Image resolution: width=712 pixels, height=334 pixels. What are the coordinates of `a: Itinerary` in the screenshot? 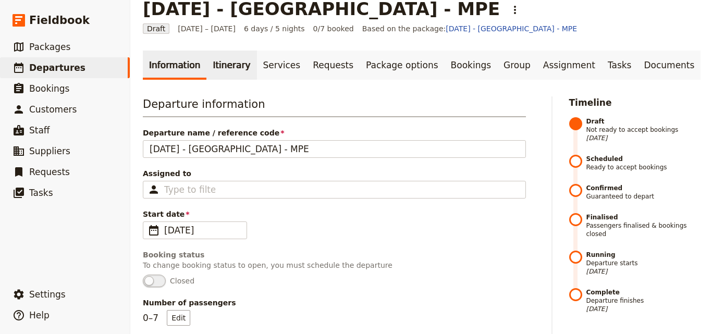 It's located at (231, 65).